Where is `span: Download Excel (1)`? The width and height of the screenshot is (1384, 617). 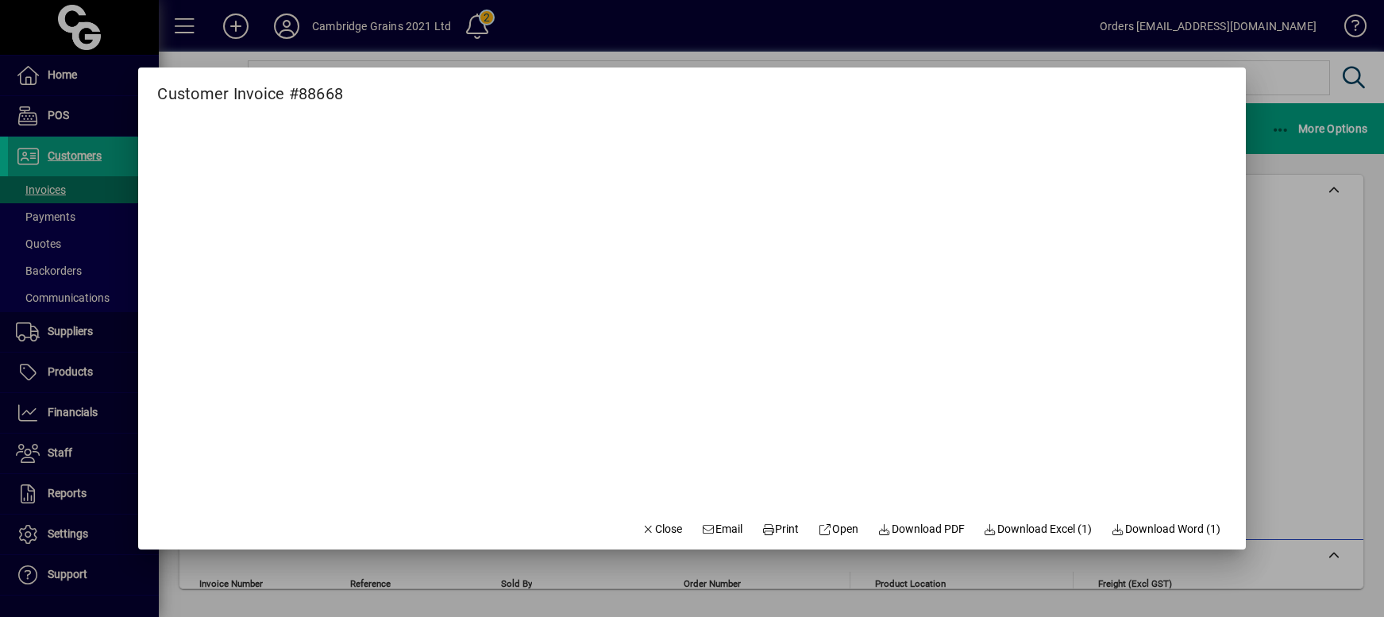
span: Download Excel (1) is located at coordinates (1038, 529).